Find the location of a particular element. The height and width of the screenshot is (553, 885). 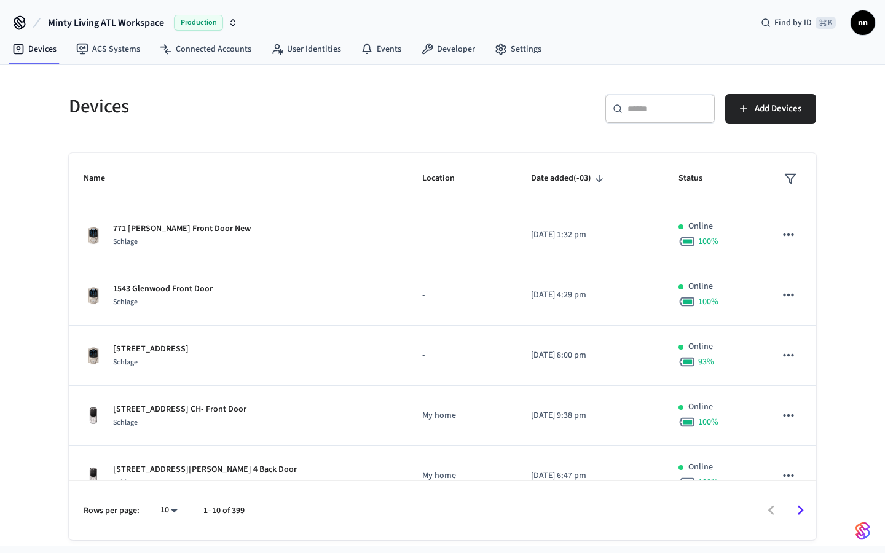

a: Devices is located at coordinates (34, 49).